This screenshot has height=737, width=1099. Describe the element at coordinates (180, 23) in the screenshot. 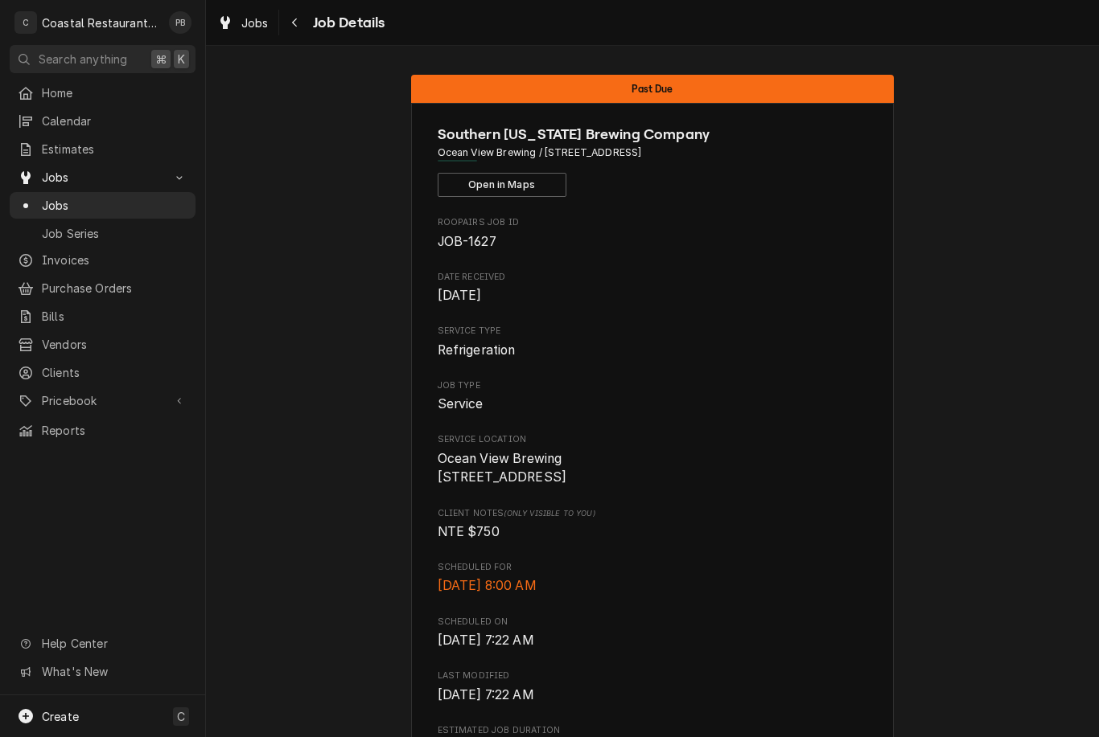

I see `div: Phill Blush's Avatar` at that location.